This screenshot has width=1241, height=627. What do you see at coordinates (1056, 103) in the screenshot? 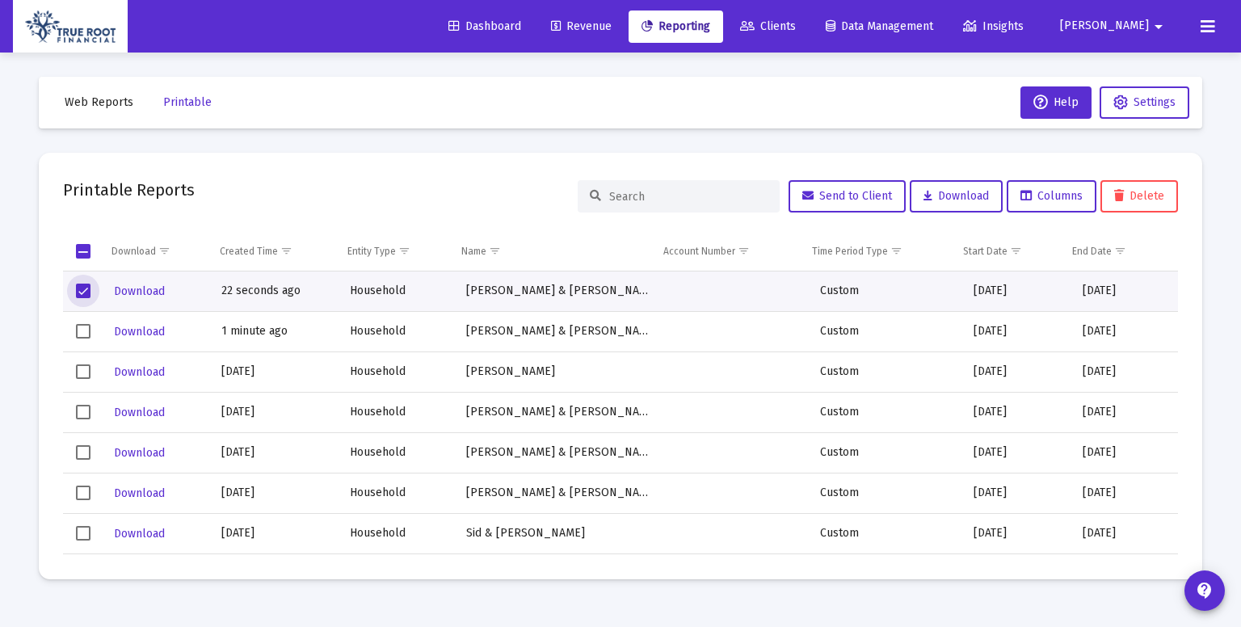
I see `button: Help` at bounding box center [1056, 103].